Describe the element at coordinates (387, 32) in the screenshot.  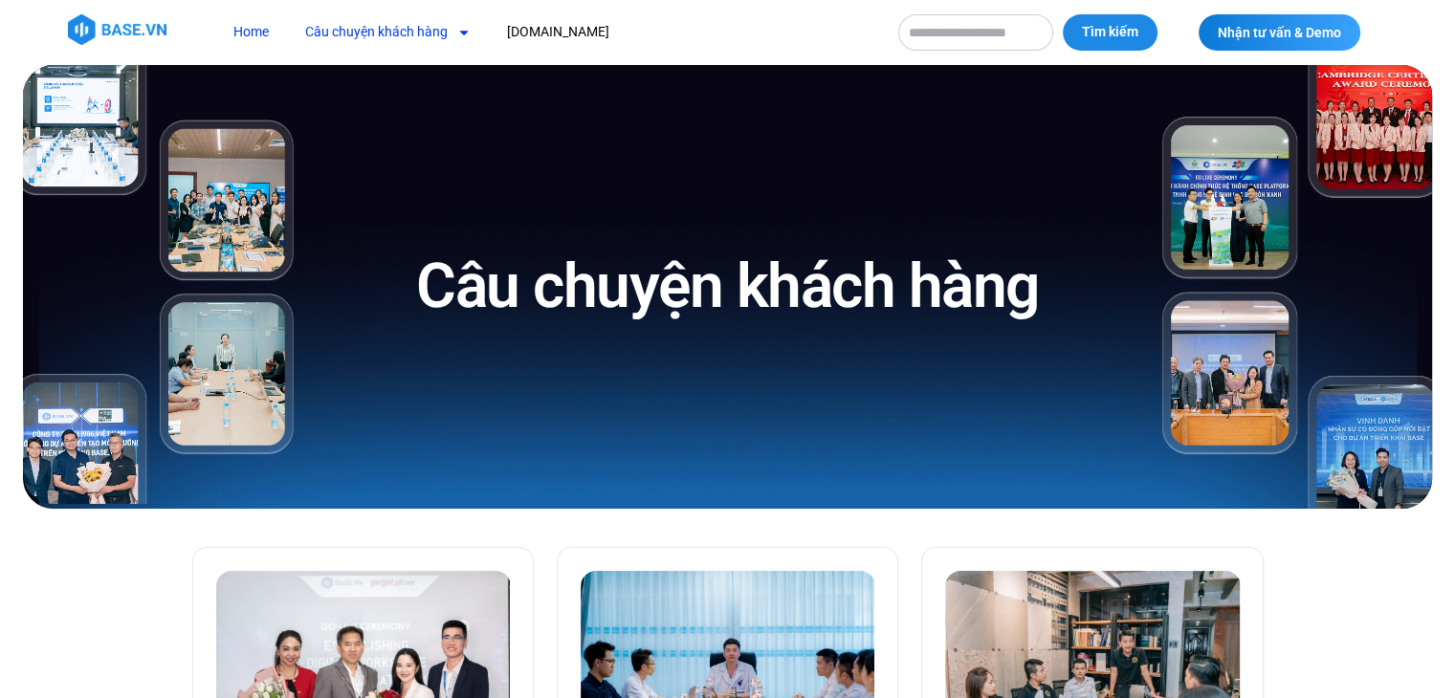
I see `a: Câu chuyện khách hàng` at that location.